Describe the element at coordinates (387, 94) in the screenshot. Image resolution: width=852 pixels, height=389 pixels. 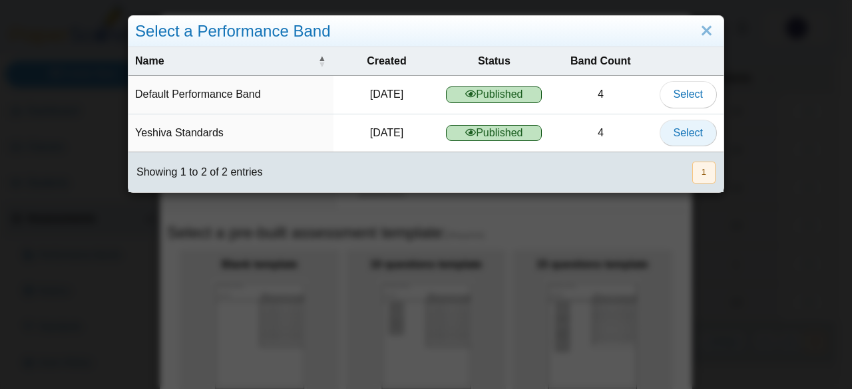
I see `time: Oct 12, 2023 at 10:04 PM` at that location.